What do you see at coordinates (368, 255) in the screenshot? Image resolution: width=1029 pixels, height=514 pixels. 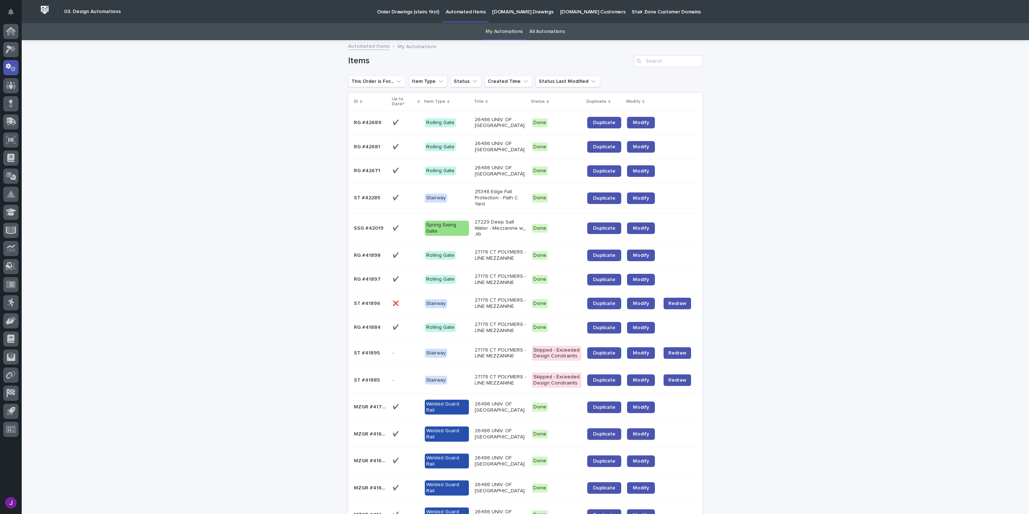 I see `p: RG #41898` at bounding box center [368, 255].